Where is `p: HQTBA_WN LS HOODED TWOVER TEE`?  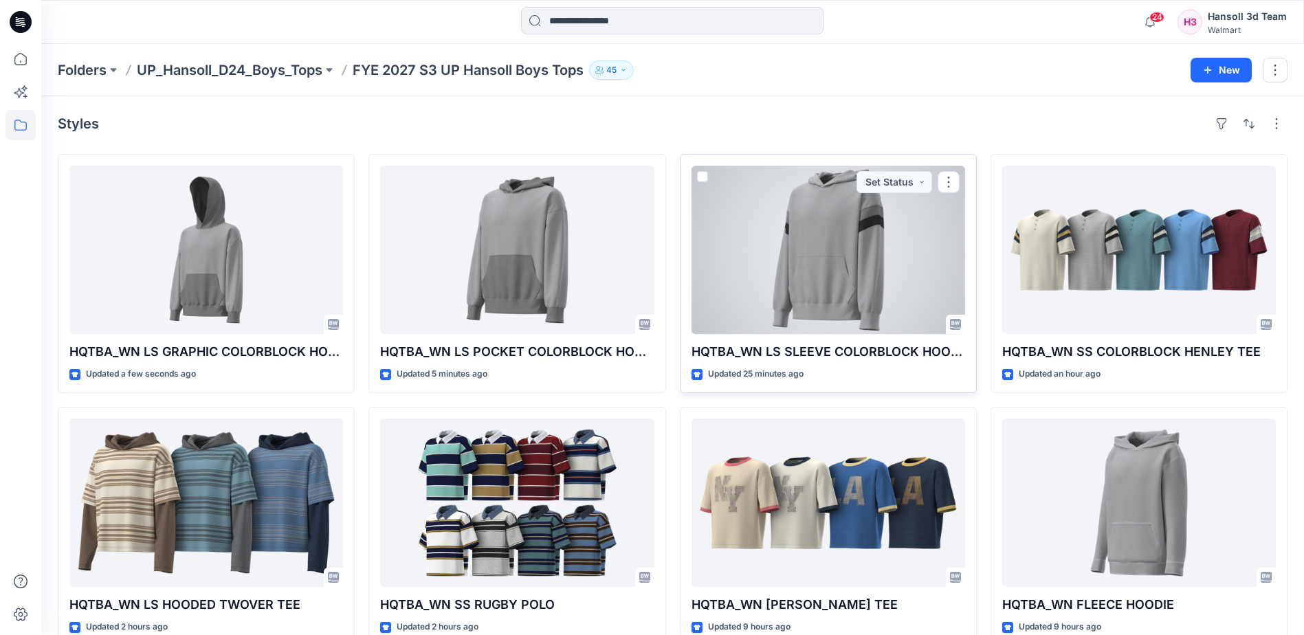
p: HQTBA_WN LS HOODED TWOVER TEE is located at coordinates (206, 605).